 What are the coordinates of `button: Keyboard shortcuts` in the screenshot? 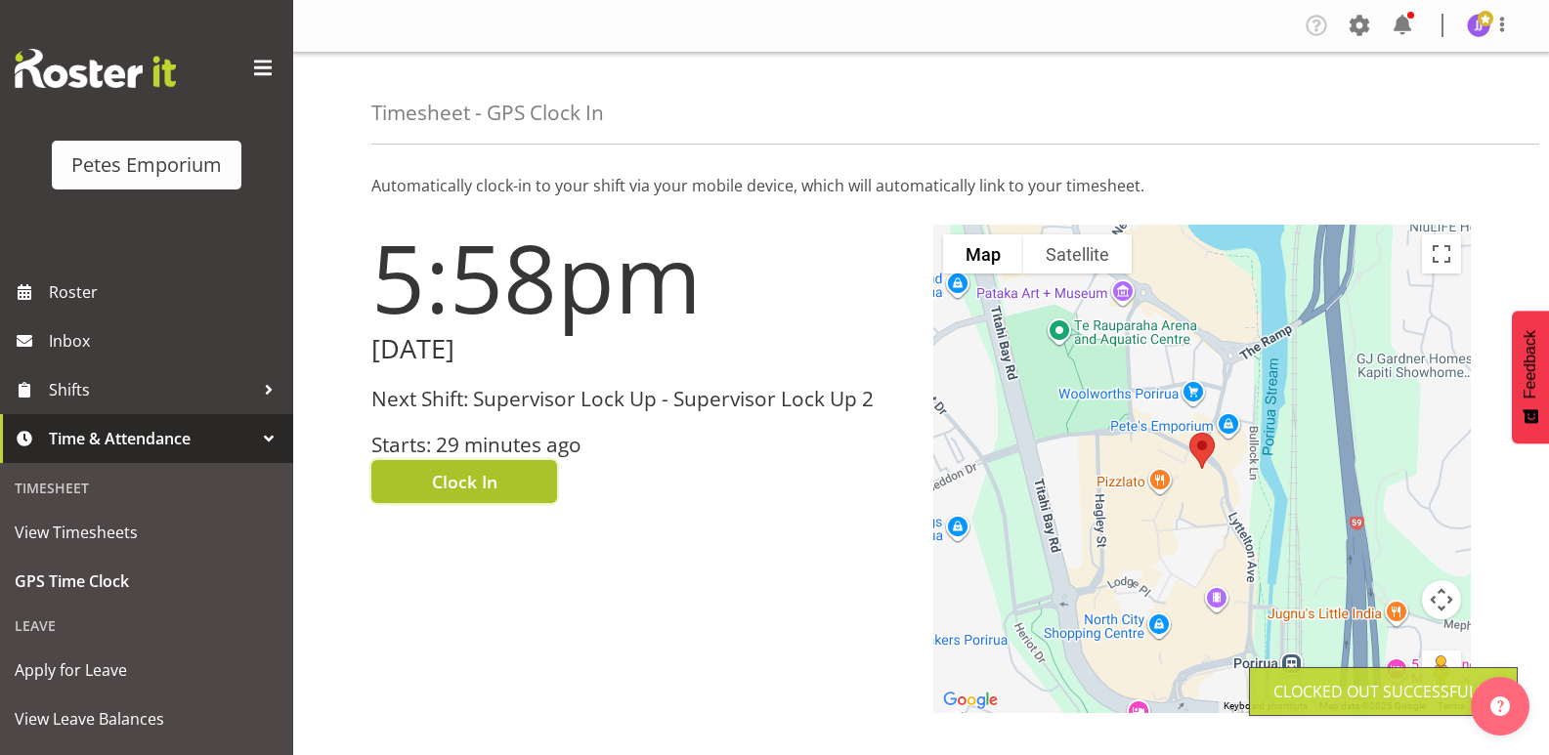 It's located at (1266, 707).